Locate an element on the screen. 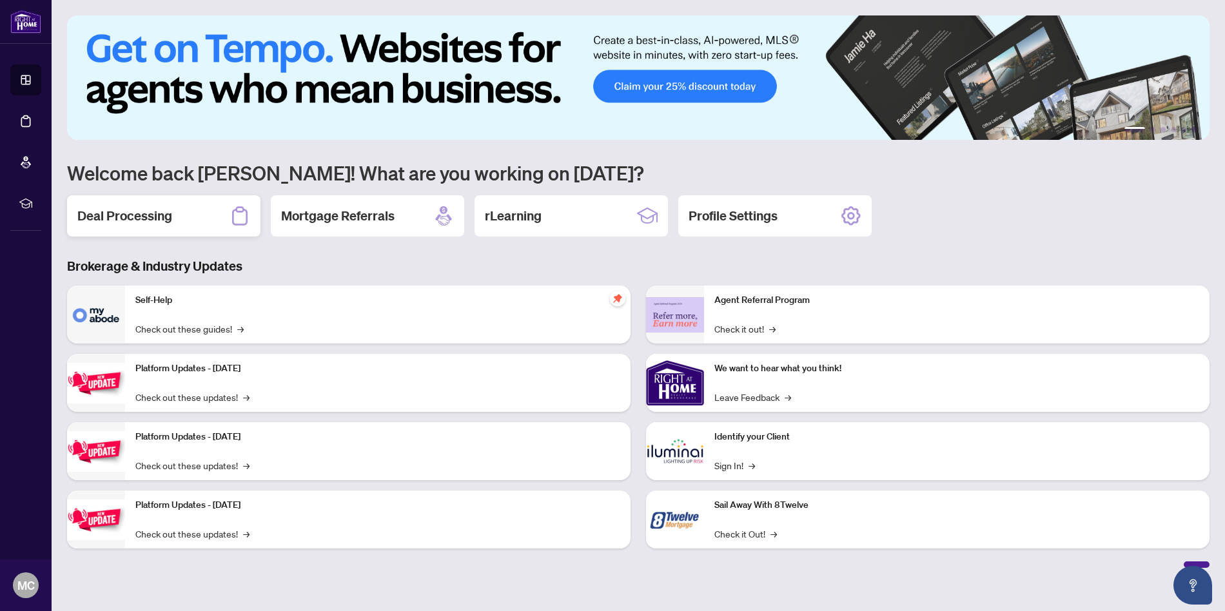  button: 4 is located at coordinates (1174, 130).